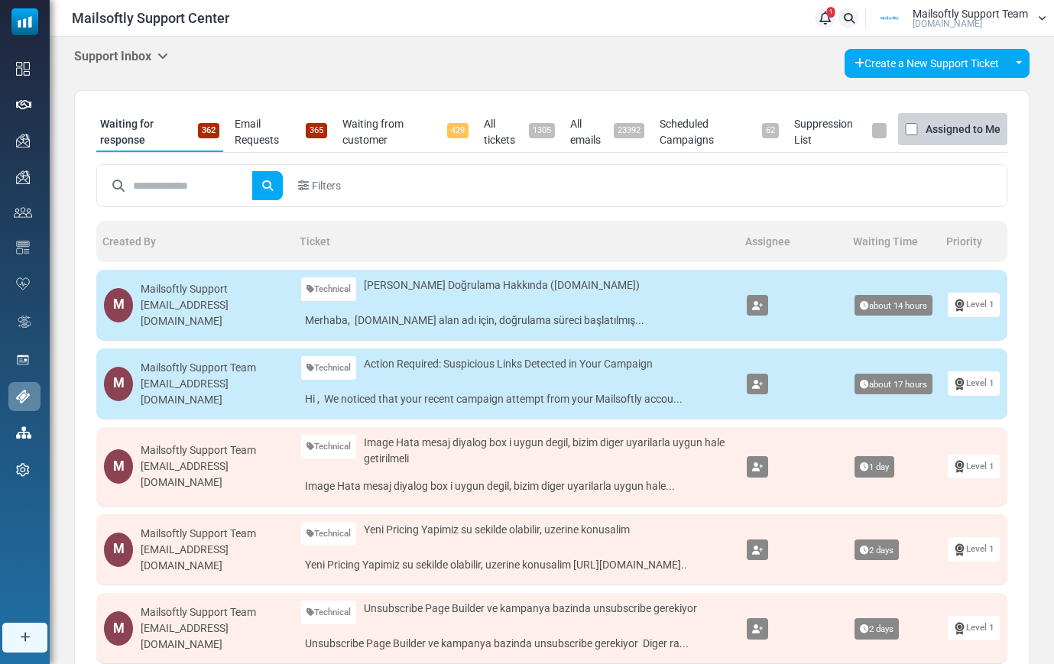  I want to click on img: dashboard-icon.svg, so click(23, 69).